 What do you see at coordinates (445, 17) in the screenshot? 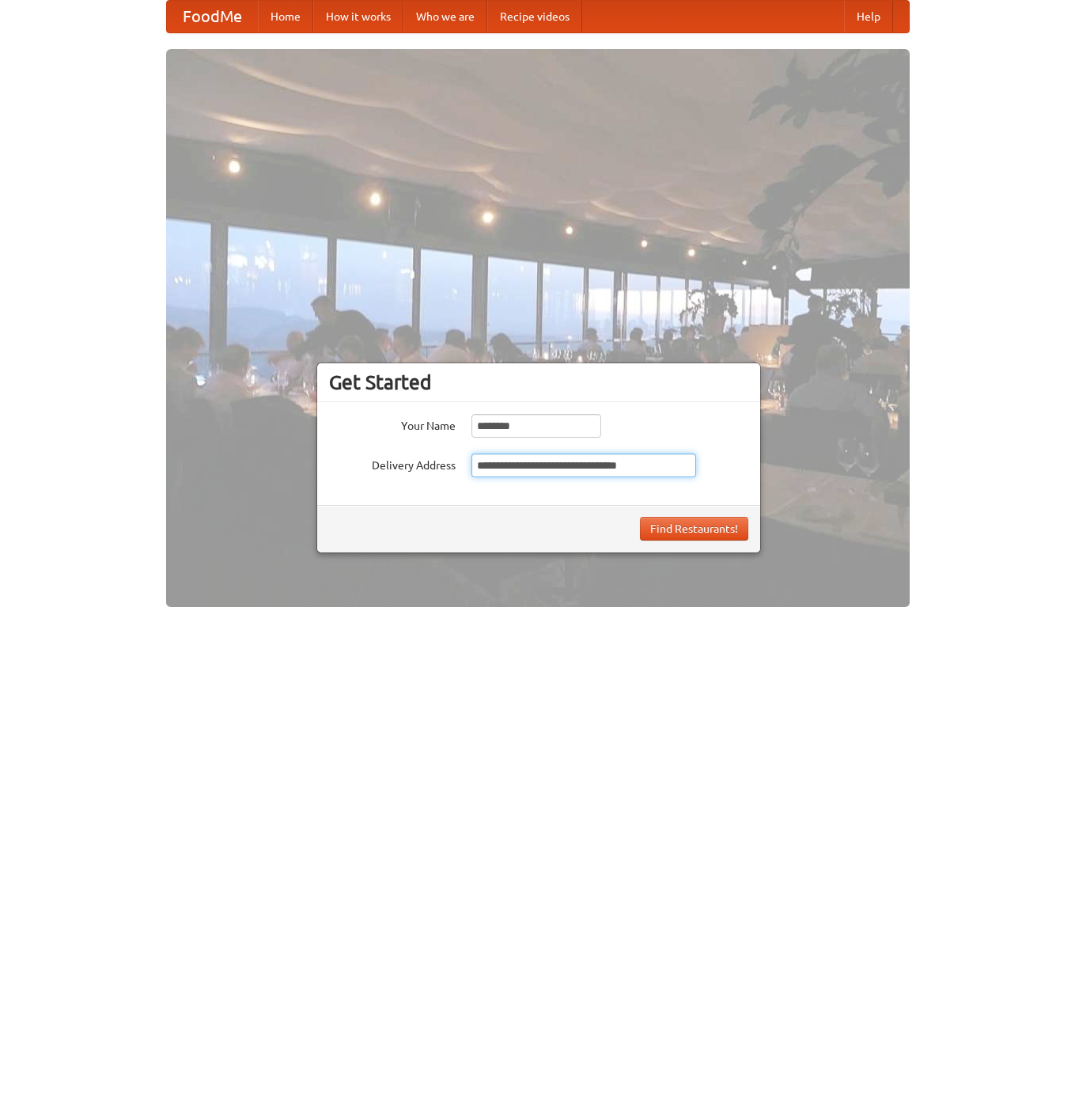
I see `a: Who we are` at bounding box center [445, 17].